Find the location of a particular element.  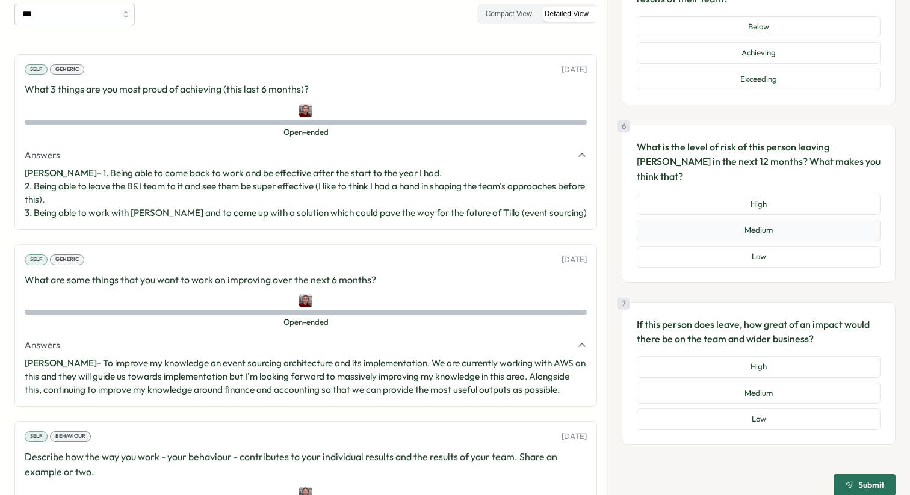

label: Detailed View is located at coordinates (566, 14).